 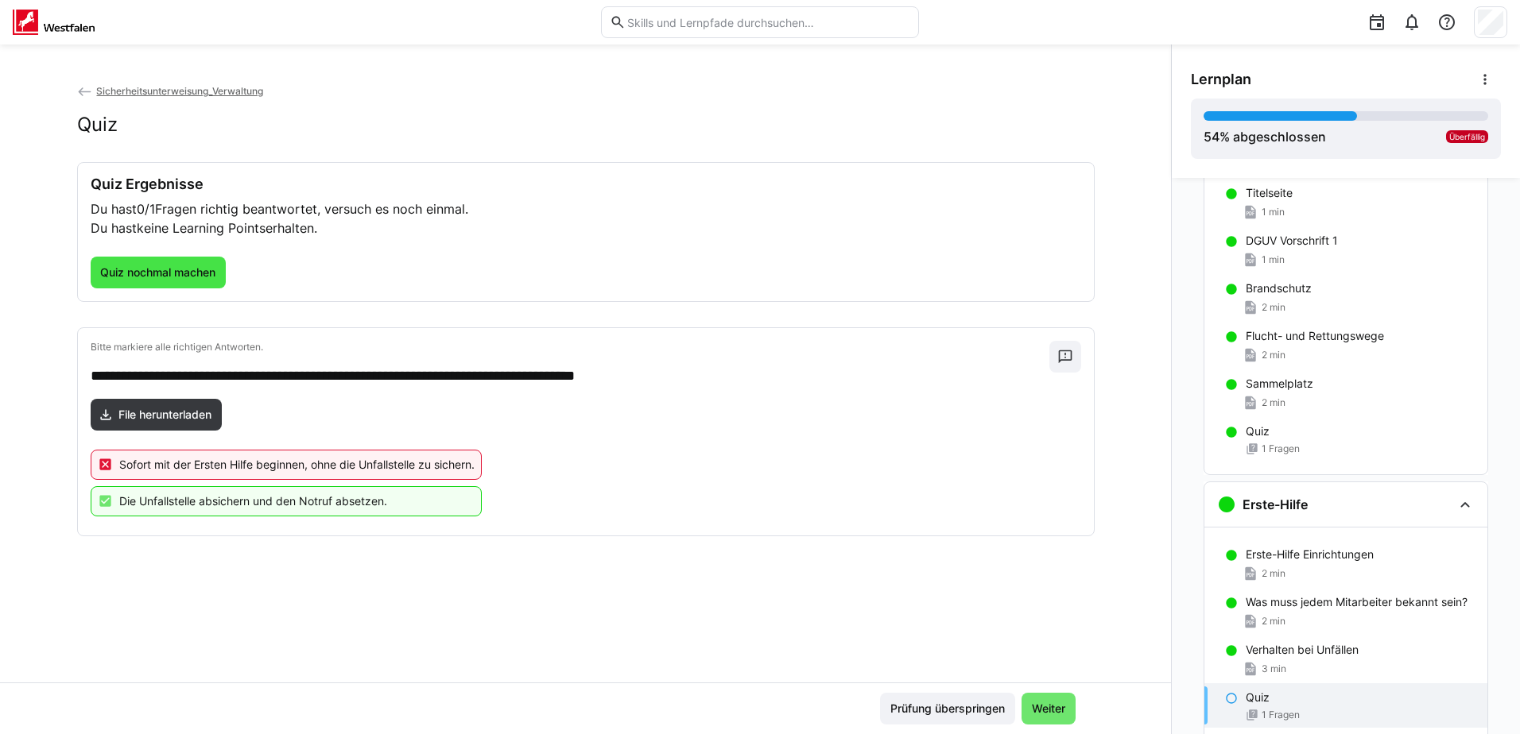 I want to click on span: File herunterladen, so click(x=165, y=415).